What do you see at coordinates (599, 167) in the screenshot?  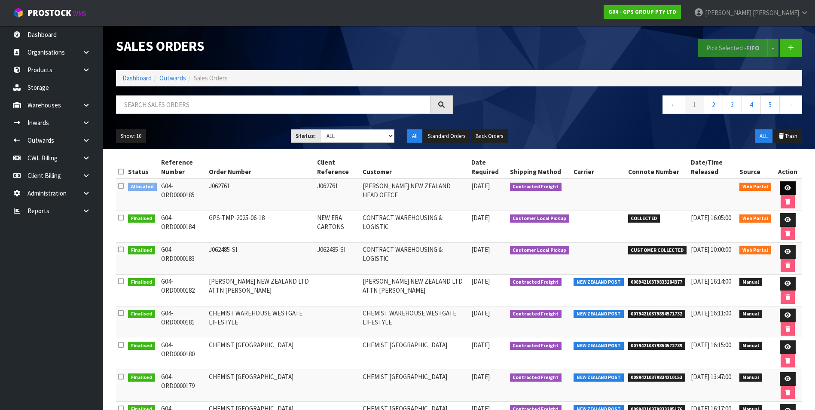 I see `th: Carrier` at bounding box center [599, 167].